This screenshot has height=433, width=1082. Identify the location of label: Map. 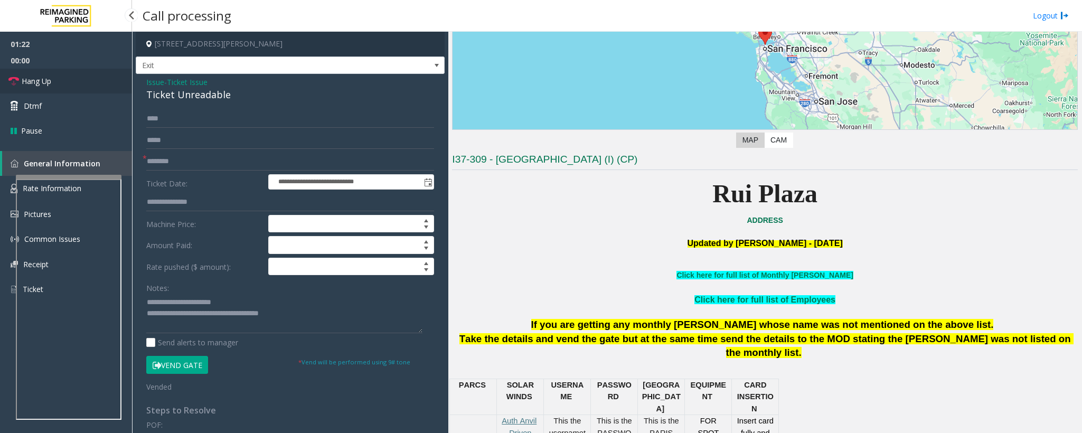
(750, 140).